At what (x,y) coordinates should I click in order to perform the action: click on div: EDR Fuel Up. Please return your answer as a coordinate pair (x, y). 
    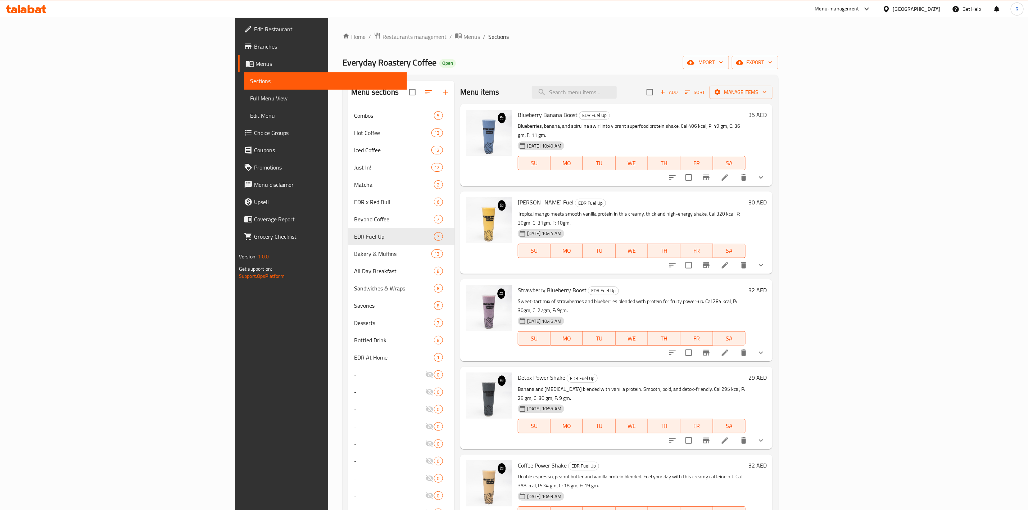
    Looking at the image, I should click on (394, 236).